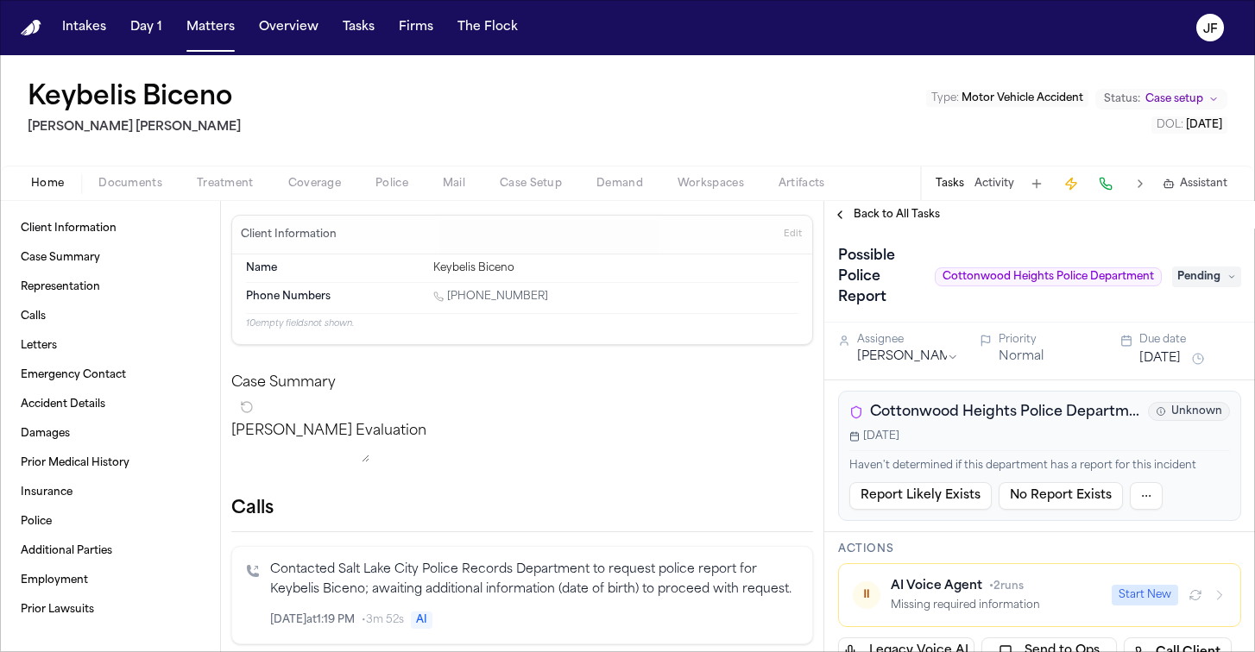 This screenshot has width=1255, height=652. What do you see at coordinates (920, 496) in the screenshot?
I see `button: Report Likely Exists` at bounding box center [920, 496].